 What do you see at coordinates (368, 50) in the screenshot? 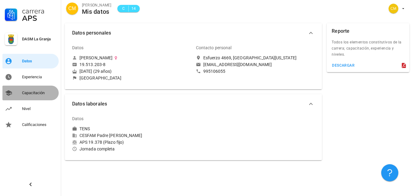
I see `div: Todos los elementos constitutivos de la carrera; capacitación, experiencia y niveles.` at bounding box center [368, 50].